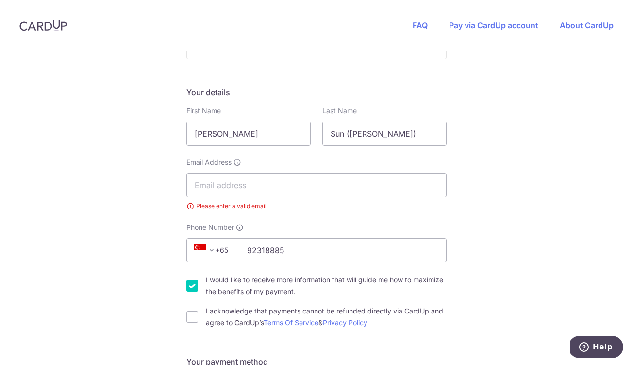 The image size is (633, 365). I want to click on label: First Name, so click(204, 111).